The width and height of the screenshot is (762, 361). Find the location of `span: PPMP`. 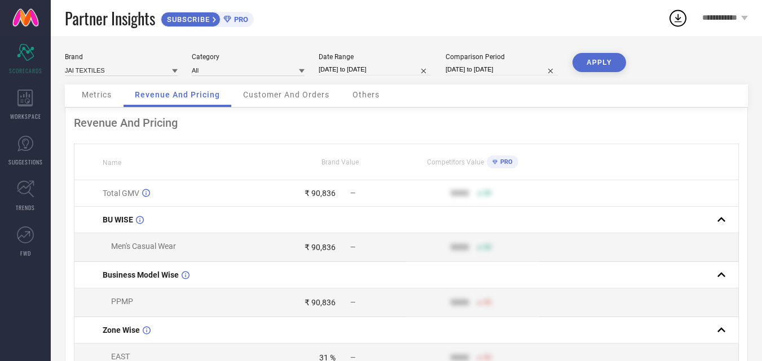

span: PPMP is located at coordinates (122, 302).